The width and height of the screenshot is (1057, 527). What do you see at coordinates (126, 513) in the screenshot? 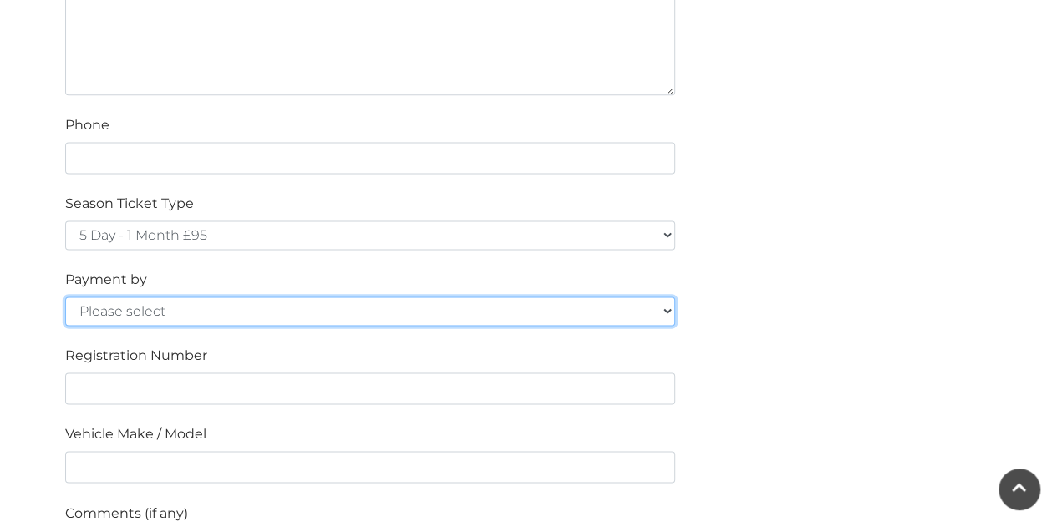
I see `label: Comments (if any)` at bounding box center [126, 513].